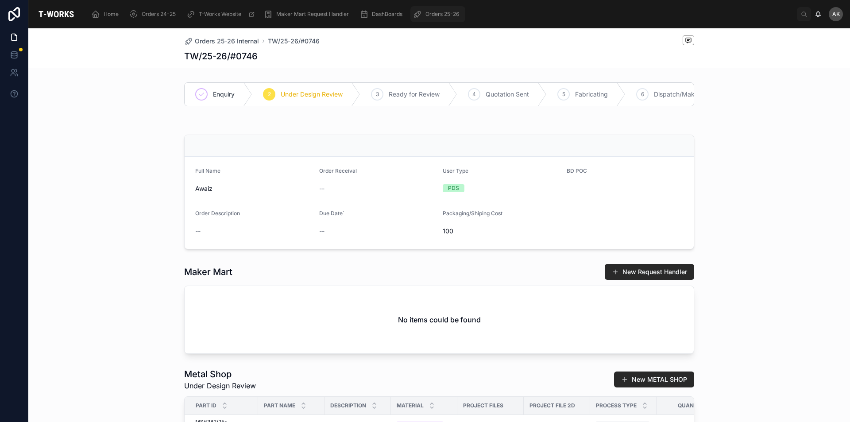 The height and width of the screenshot is (422, 850). What do you see at coordinates (654, 379) in the screenshot?
I see `a: New METAL SHOP` at bounding box center [654, 379].